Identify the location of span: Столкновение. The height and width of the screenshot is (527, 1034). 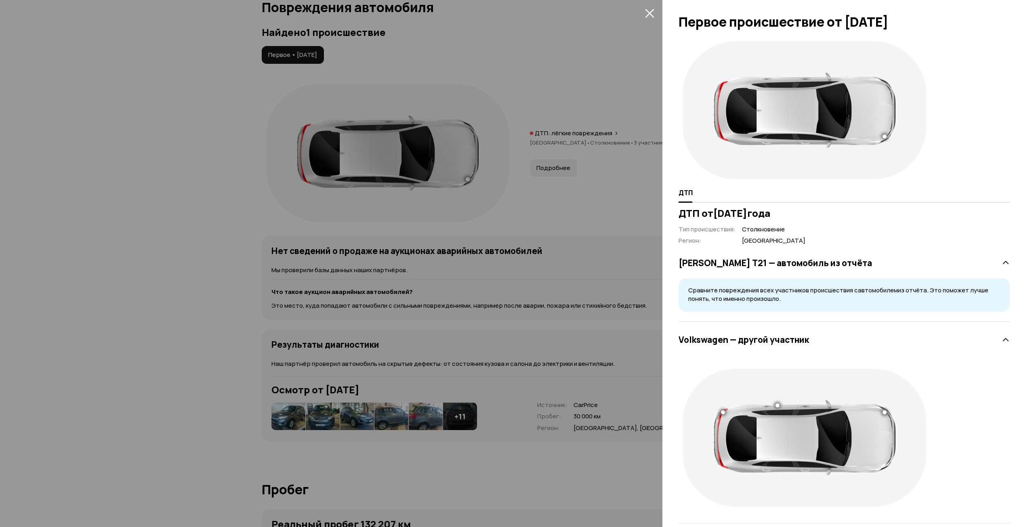
(774, 229).